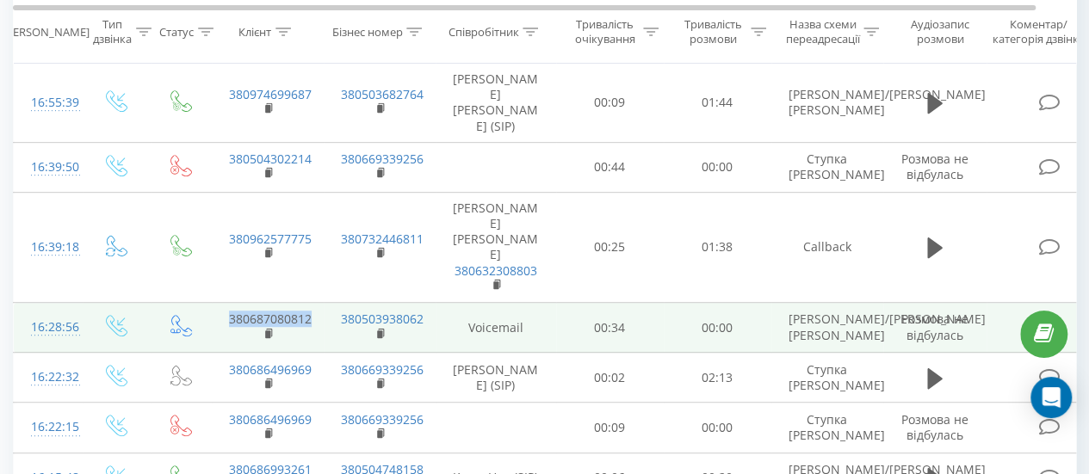 The width and height of the screenshot is (1089, 474). I want to click on div: Тип дзвінка, so click(112, 33).